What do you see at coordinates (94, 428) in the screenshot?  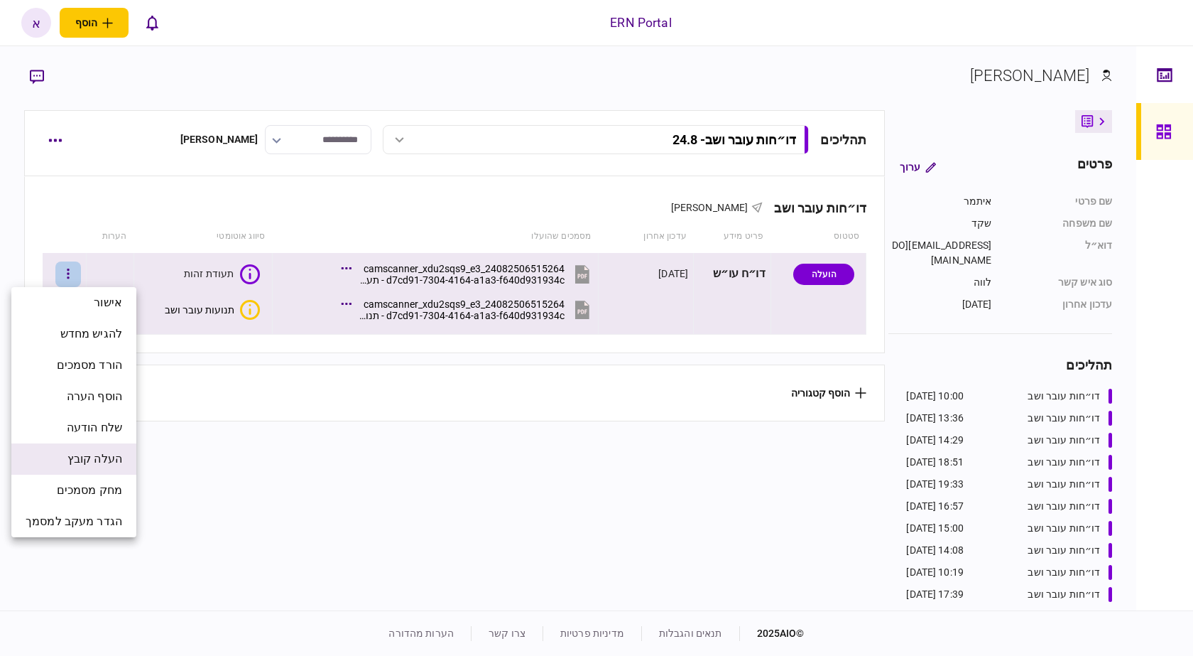 I see `span: שלח הודעה` at bounding box center [94, 428].